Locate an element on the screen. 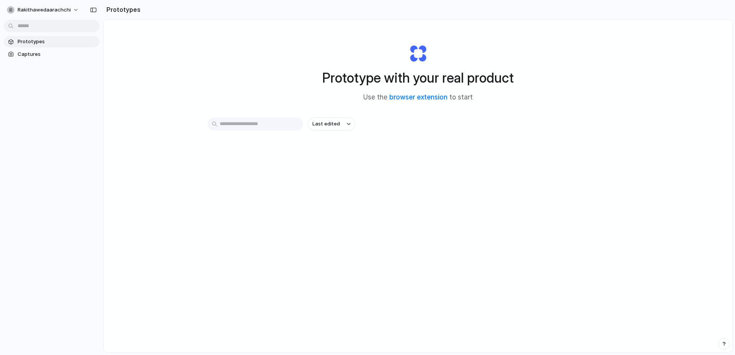 This screenshot has width=735, height=355. a: Captures is located at coordinates (52, 54).